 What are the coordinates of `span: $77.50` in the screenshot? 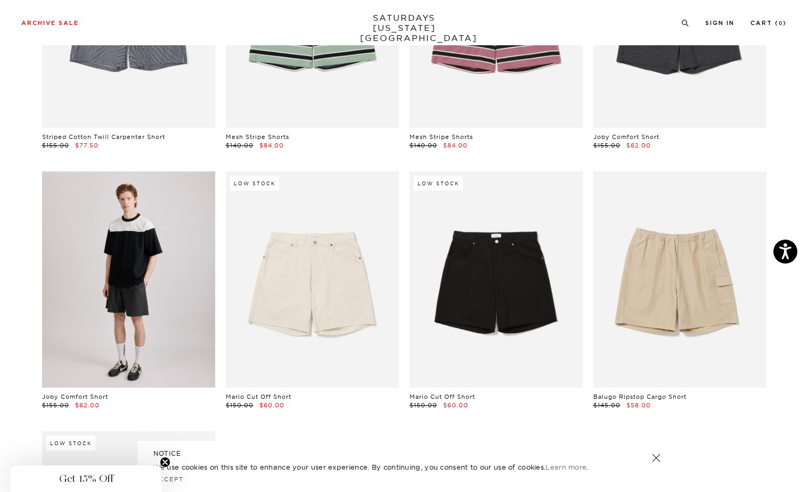 It's located at (87, 145).